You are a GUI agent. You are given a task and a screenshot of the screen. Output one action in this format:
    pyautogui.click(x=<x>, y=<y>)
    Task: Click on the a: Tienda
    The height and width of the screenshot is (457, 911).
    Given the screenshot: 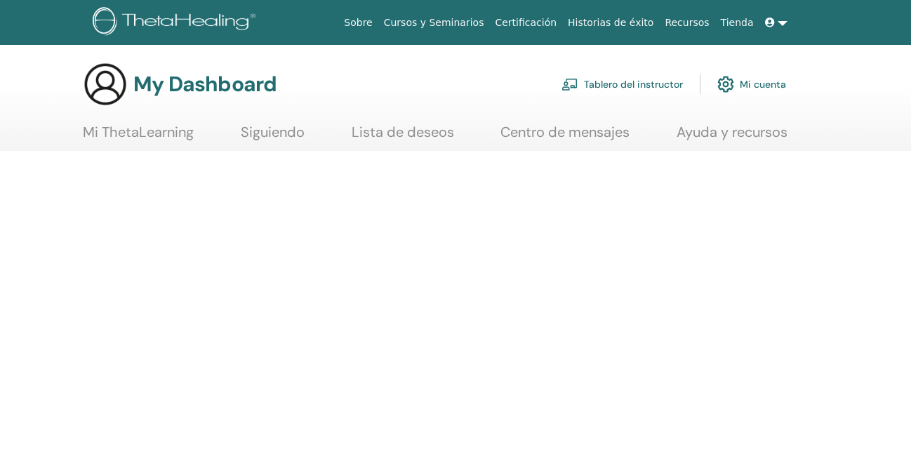 What is the action you would take?
    pyautogui.click(x=737, y=22)
    